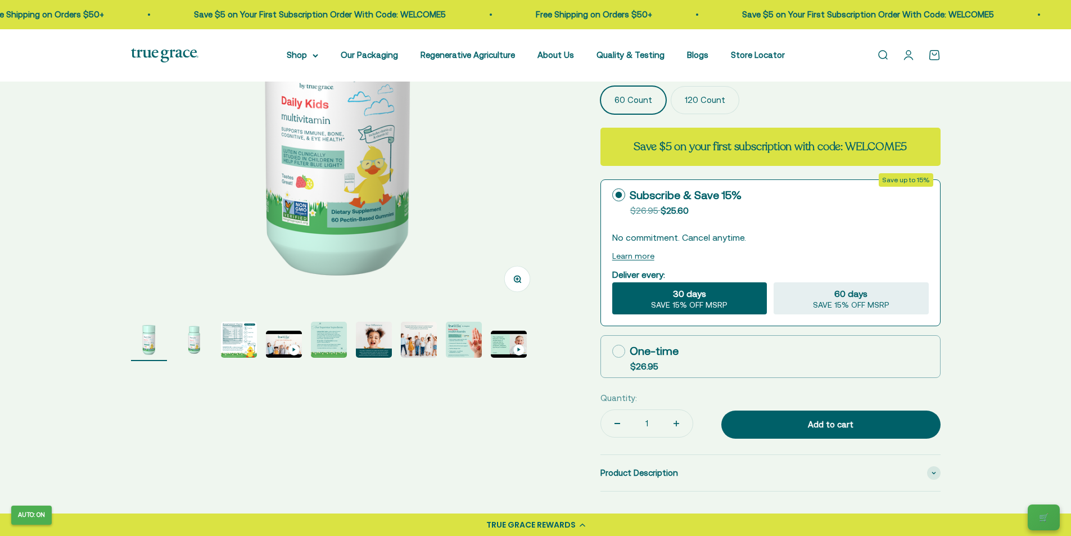  What do you see at coordinates (640, 473) in the screenshot?
I see `span: Product Description` at bounding box center [640, 473].